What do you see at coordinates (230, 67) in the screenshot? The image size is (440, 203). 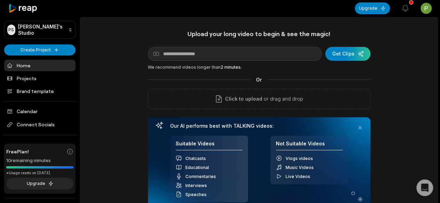 I see `span: 2 minutes` at bounding box center [230, 67].